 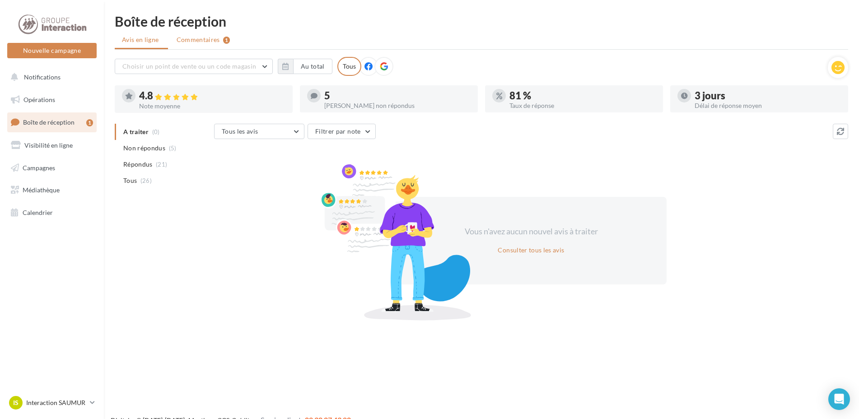 I want to click on span: Répondus, so click(x=138, y=164).